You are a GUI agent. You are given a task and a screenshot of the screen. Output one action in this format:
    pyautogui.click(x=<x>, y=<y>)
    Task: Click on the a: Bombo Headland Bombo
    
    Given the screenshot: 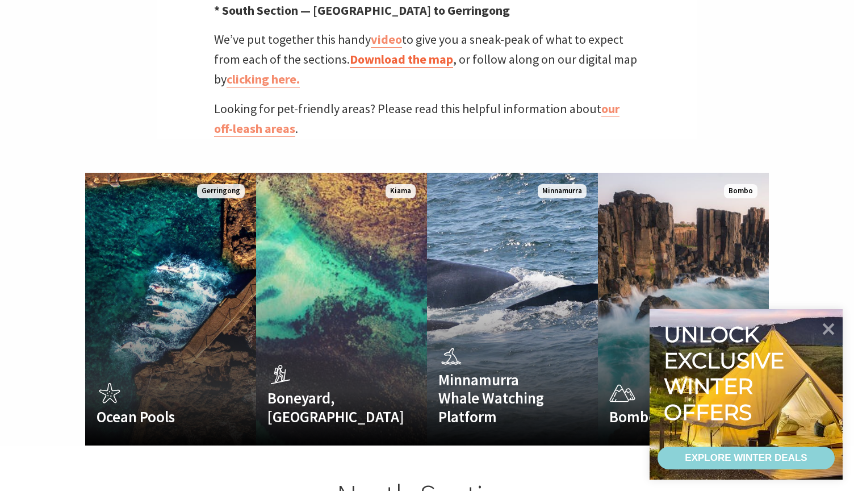 What is the action you would take?
    pyautogui.click(x=683, y=309)
    